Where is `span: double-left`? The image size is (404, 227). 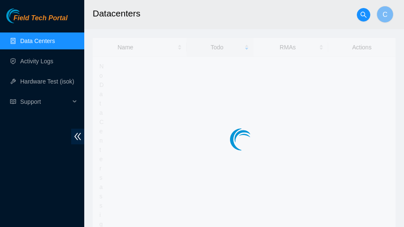 span: double-left is located at coordinates (78, 136).